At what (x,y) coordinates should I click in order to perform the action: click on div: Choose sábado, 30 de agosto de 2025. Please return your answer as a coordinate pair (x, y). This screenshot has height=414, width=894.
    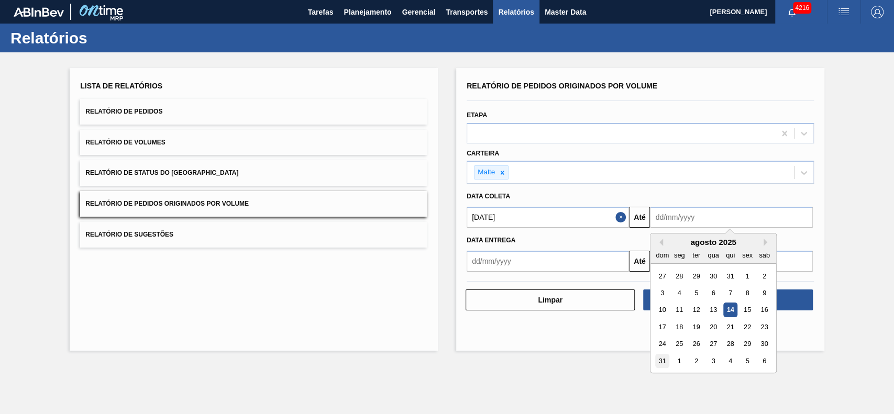
    Looking at the image, I should click on (764, 344).